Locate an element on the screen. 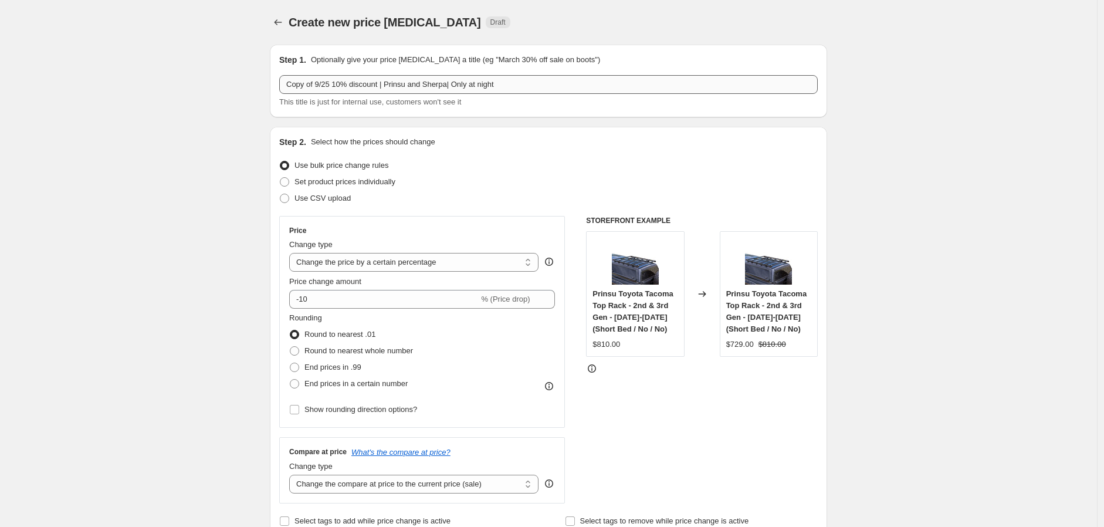  span: This title is just for internal use, customers won't see it is located at coordinates (370, 101).